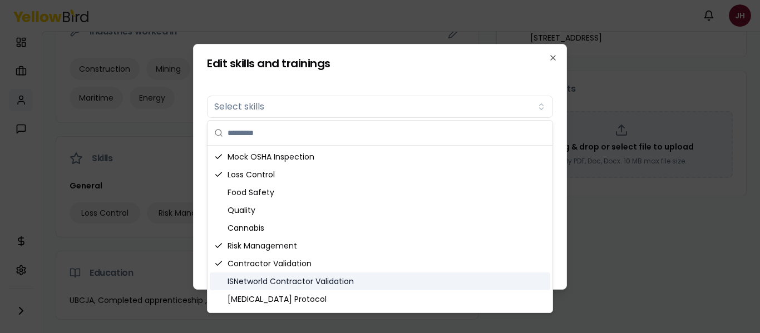 This screenshot has width=760, height=333. What do you see at coordinates (380, 175) in the screenshot?
I see `div: Loss Control` at bounding box center [380, 175].